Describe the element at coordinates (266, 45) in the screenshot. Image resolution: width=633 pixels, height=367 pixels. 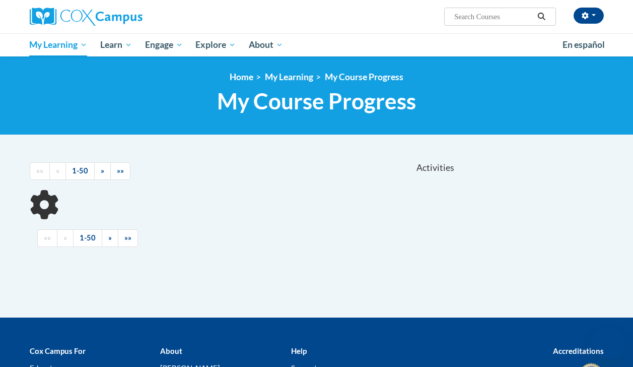
I see `span: About` at that location.